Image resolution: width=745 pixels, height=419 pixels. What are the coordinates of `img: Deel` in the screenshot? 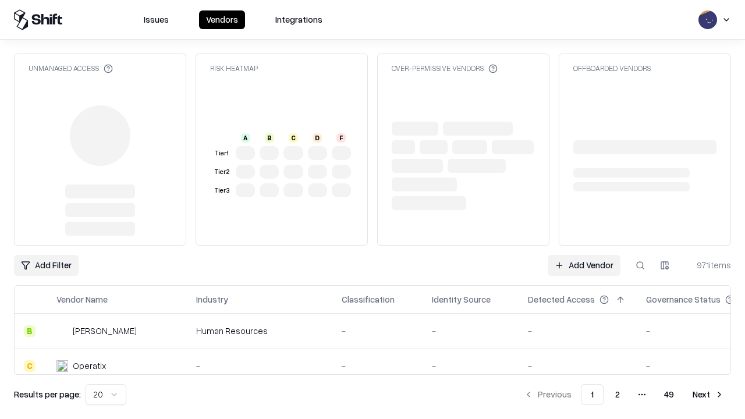 It's located at (62, 331).